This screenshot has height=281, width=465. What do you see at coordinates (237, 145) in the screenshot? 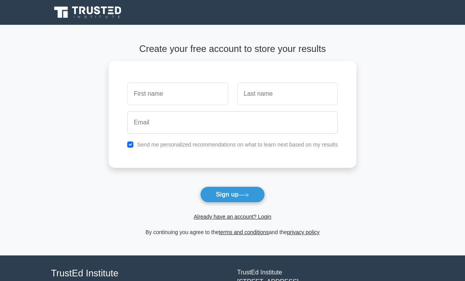
I see `label: Send me personalized recommendations on what to learn next based on my results` at bounding box center [237, 145].